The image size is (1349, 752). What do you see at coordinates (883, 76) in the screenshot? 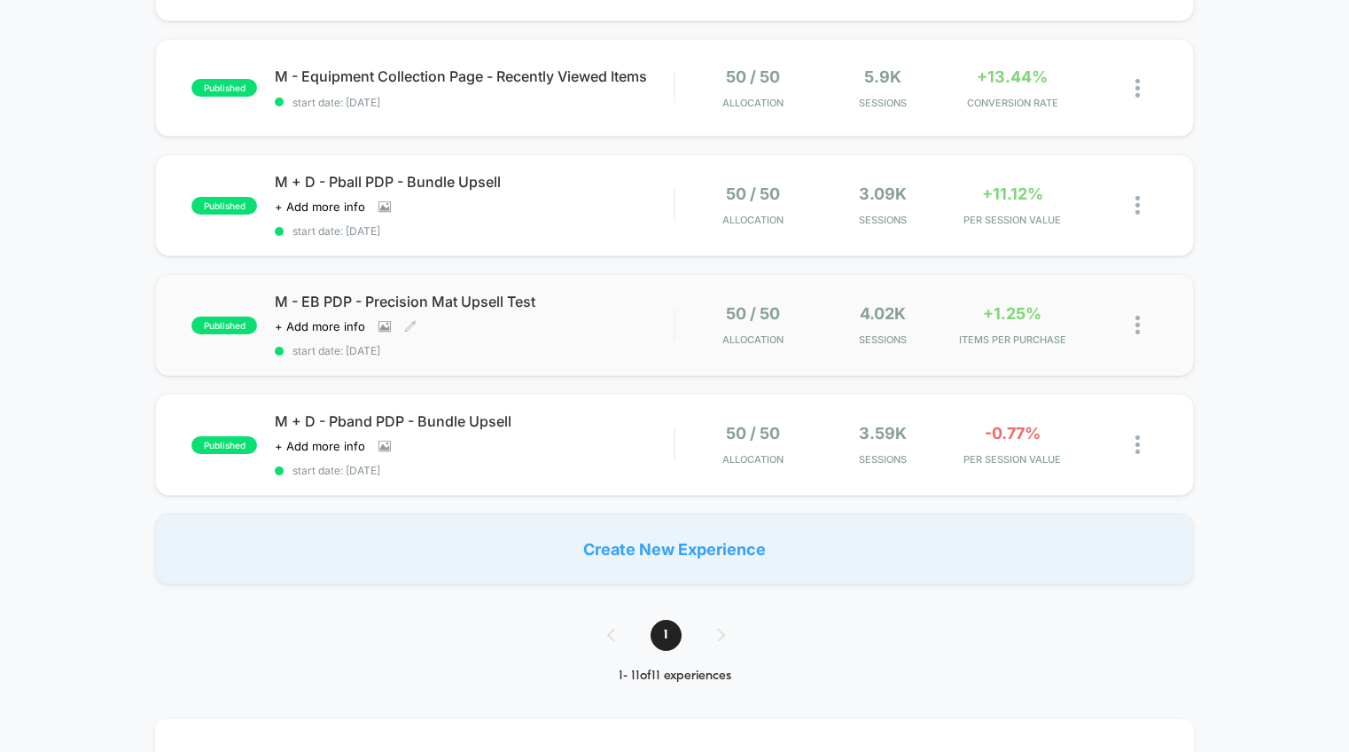
I see `span: 5.9k` at bounding box center [883, 76].